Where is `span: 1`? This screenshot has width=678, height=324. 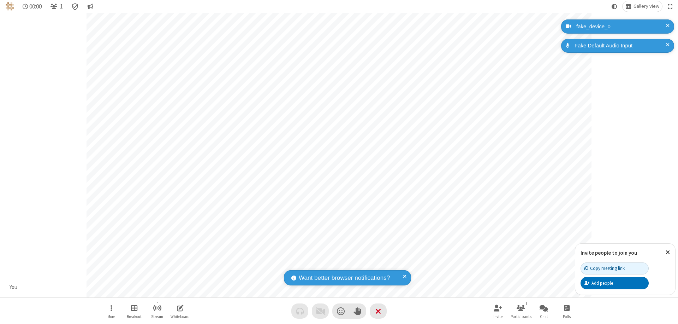
span: 1 is located at coordinates (61, 6).